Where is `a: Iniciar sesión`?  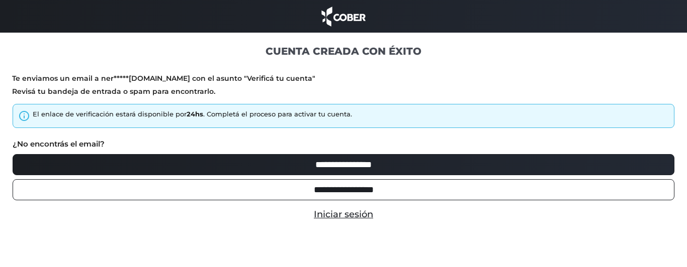 a: Iniciar sesión is located at coordinates (343, 215).